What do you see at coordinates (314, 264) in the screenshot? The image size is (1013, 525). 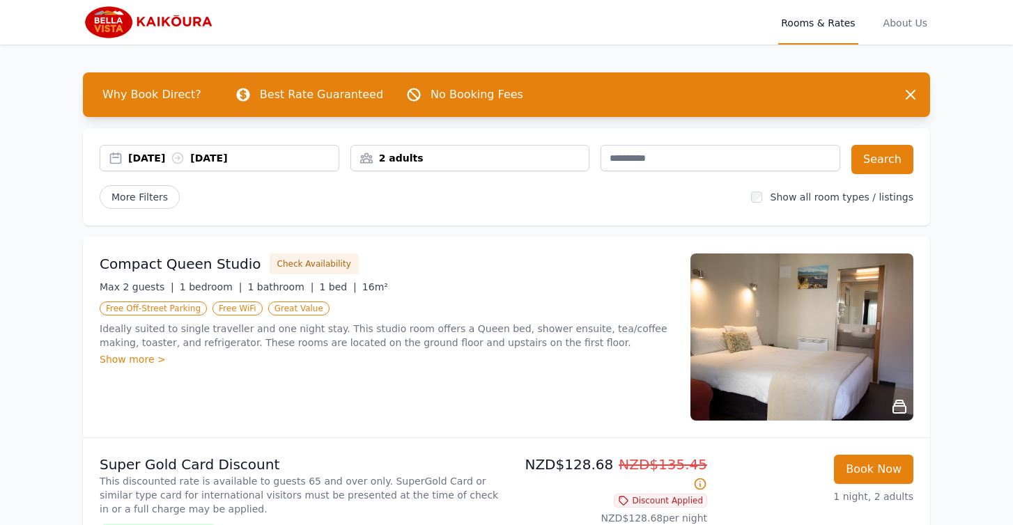 I see `button: Check Availability` at bounding box center [314, 264].